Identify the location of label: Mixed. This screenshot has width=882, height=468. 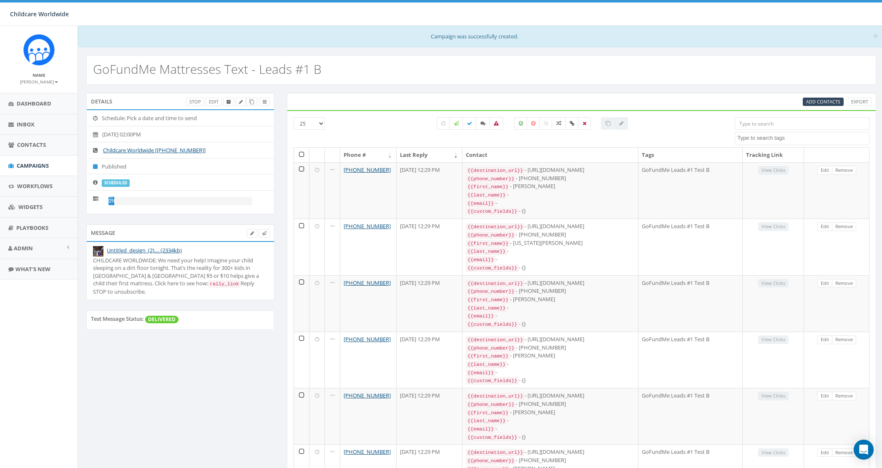
(559, 123).